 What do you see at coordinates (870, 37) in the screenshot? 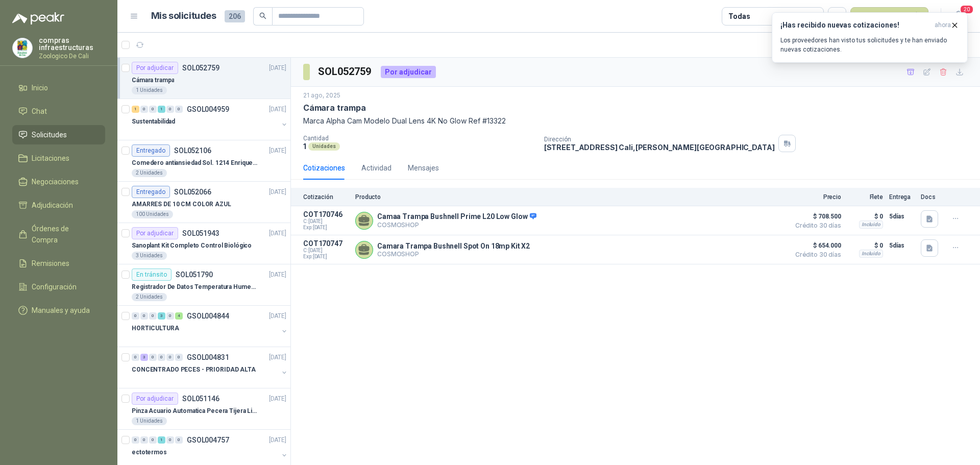
I see `button: ¡Has recibido nuevas cotizaciones!ahora Los proveedores han visto tus solicitudes y te han enviad...` at bounding box center [870, 37].